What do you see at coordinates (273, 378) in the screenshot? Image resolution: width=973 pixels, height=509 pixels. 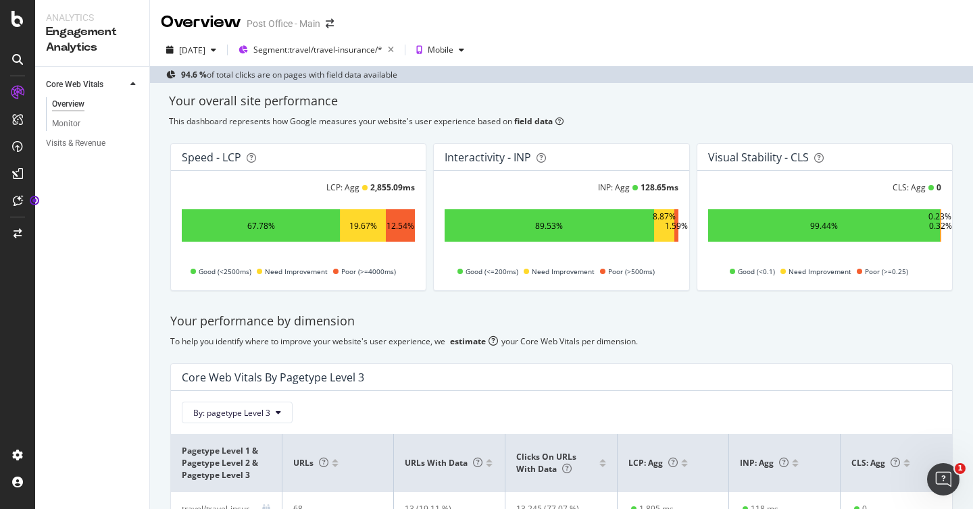 I see `div: Core Web Vitals By pagetype Level 3` at bounding box center [273, 378].